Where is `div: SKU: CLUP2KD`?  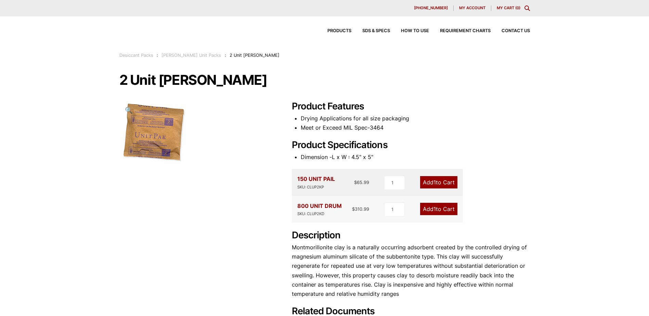
div: SKU: CLUP2KD is located at coordinates (320, 214).